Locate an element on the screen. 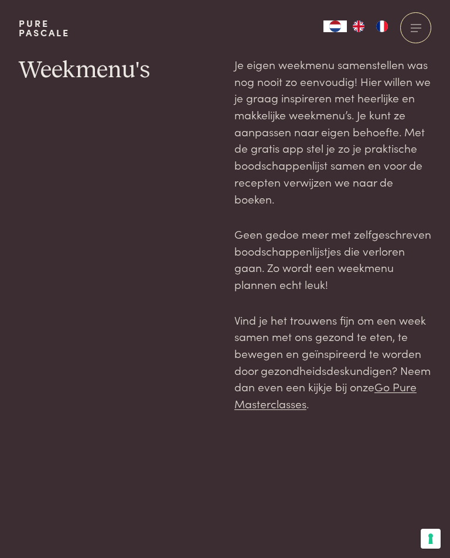 The height and width of the screenshot is (558, 450). a: FR is located at coordinates (382, 26).